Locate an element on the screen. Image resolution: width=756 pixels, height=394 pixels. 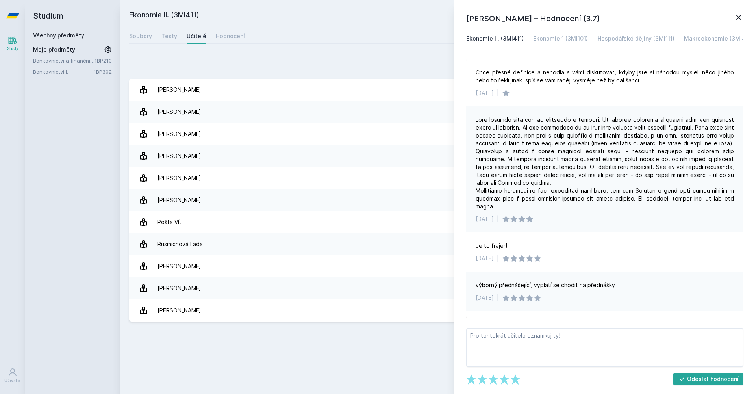
div: Hodnocení is located at coordinates (230, 36).